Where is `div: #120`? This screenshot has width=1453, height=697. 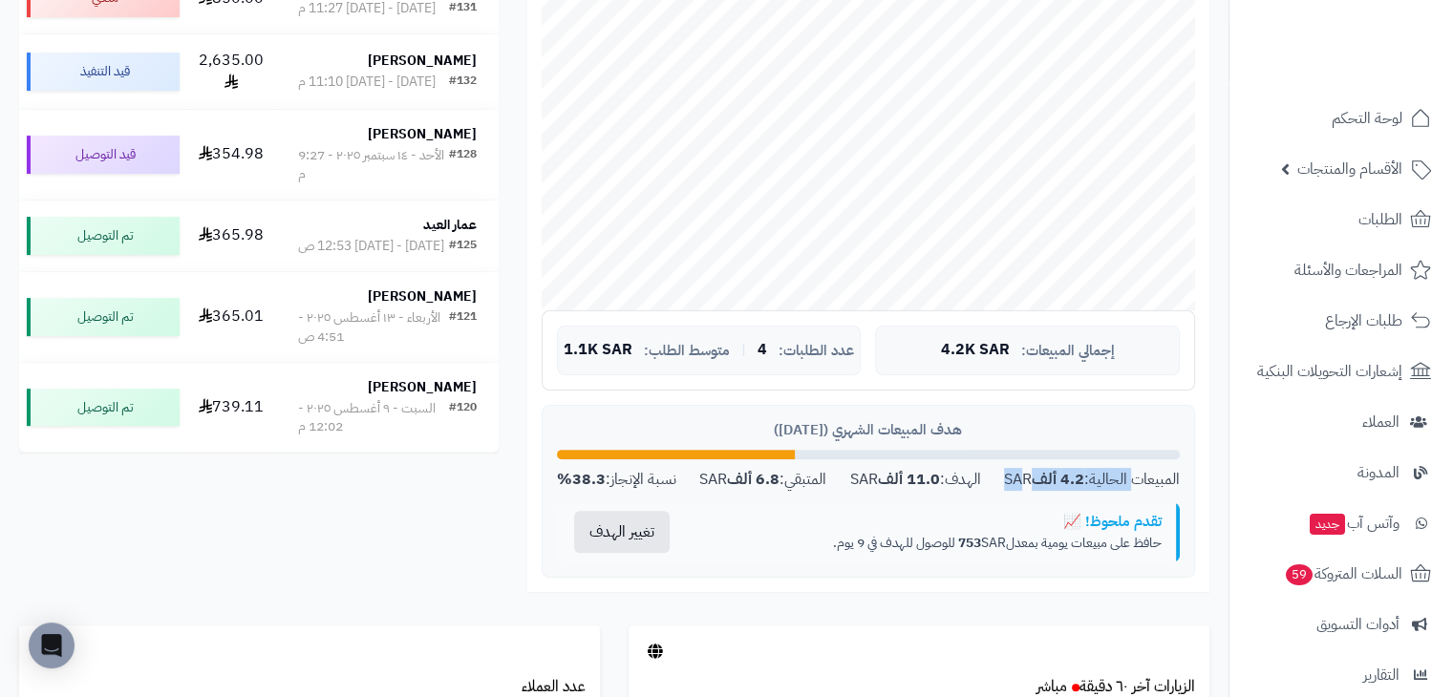
div: #120 is located at coordinates (462, 418).